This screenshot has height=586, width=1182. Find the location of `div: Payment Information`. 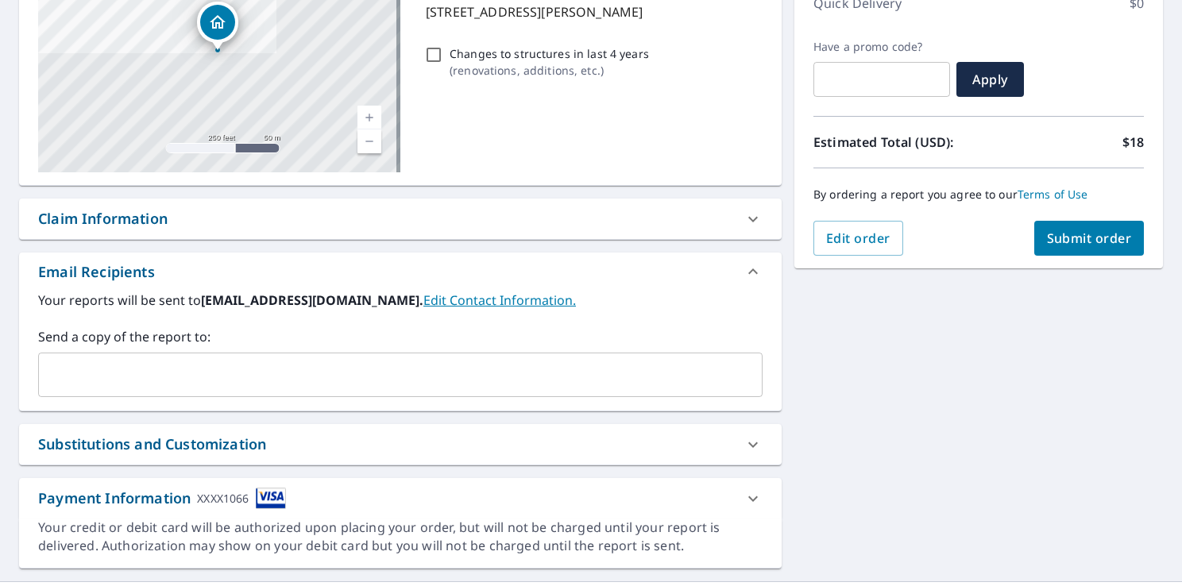

div: Payment Information is located at coordinates (162, 498).